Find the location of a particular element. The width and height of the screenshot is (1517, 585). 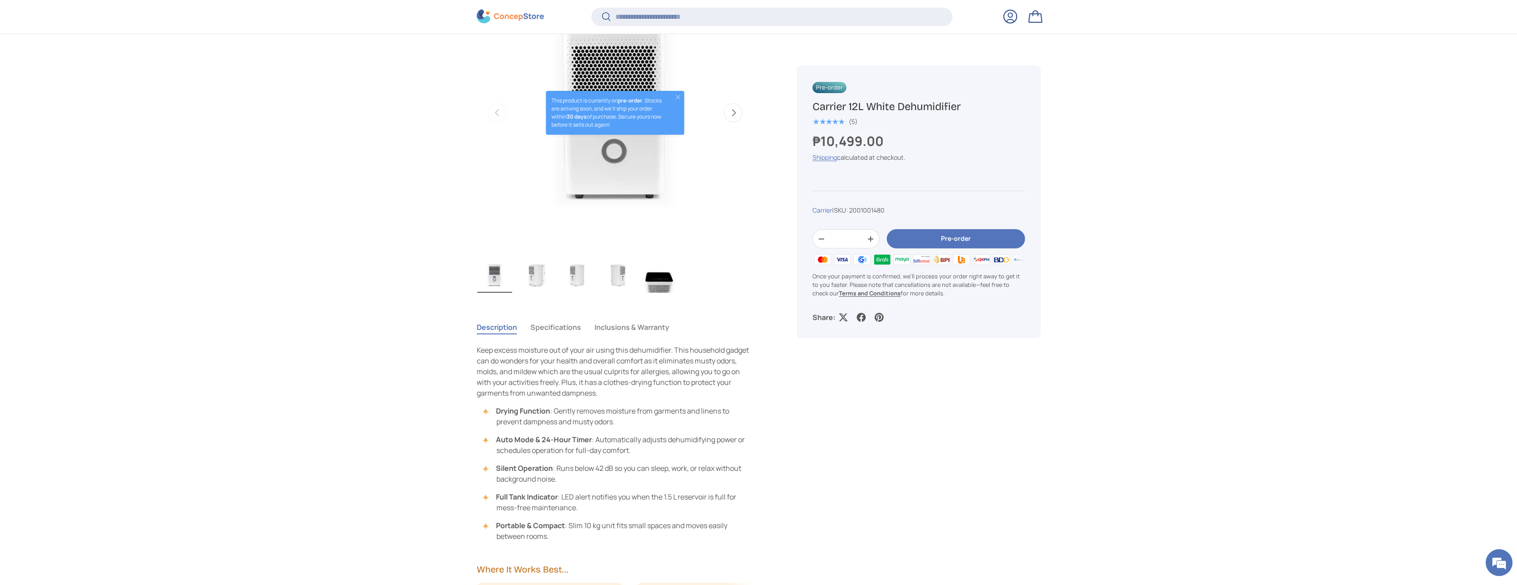

img: metrobank is located at coordinates (1021, 260).